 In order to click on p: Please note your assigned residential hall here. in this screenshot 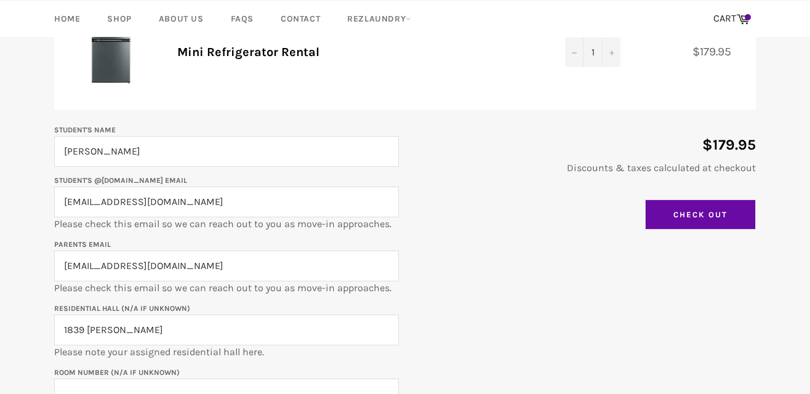, I will do `click(227, 330)`.